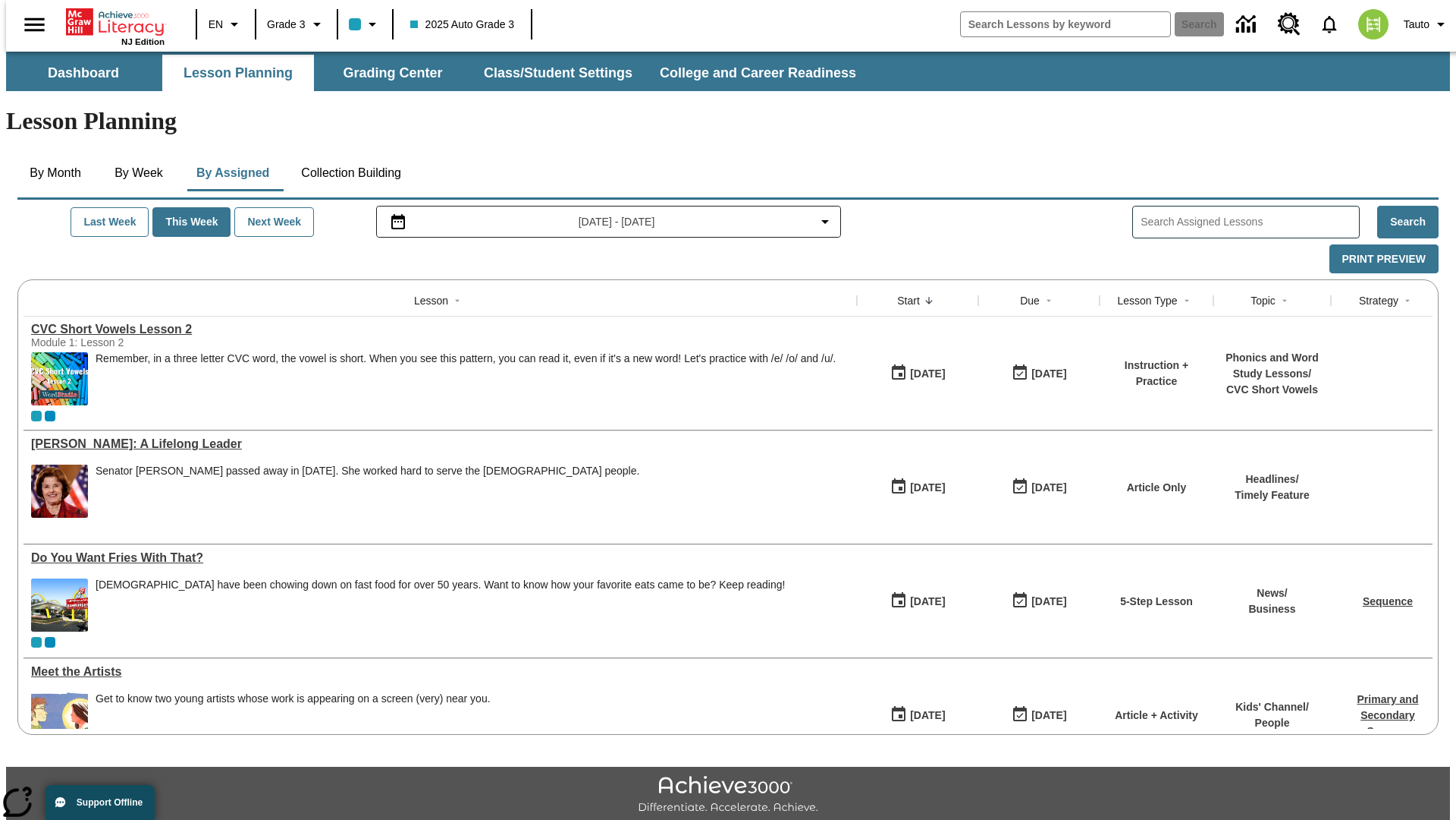  What do you see at coordinates (440, 329) in the screenshot?
I see `div: CVC Short Vowels Lesson 2` at bounding box center [440, 329].